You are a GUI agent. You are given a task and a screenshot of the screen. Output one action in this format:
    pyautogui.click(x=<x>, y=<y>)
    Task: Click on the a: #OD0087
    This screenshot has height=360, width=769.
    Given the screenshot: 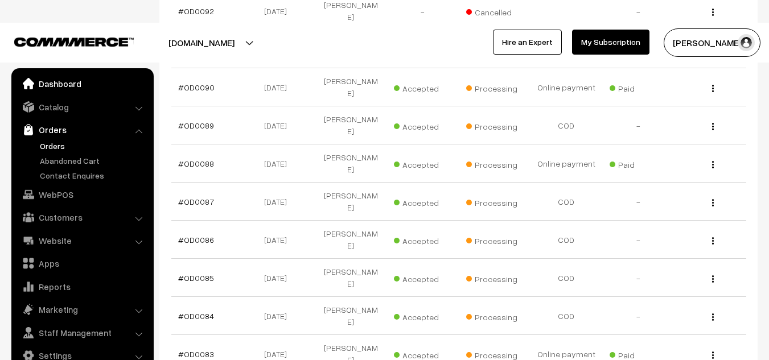 What is the action you would take?
    pyautogui.click(x=196, y=201)
    